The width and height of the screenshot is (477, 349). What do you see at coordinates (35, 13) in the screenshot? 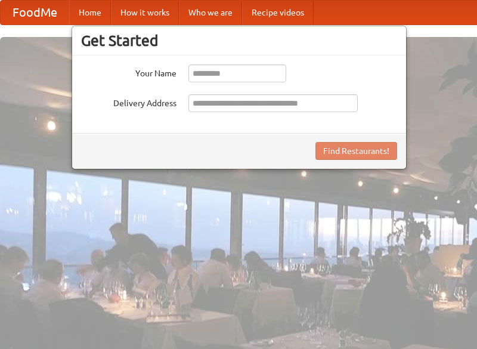
I see `a: FoodMe` at bounding box center [35, 13].